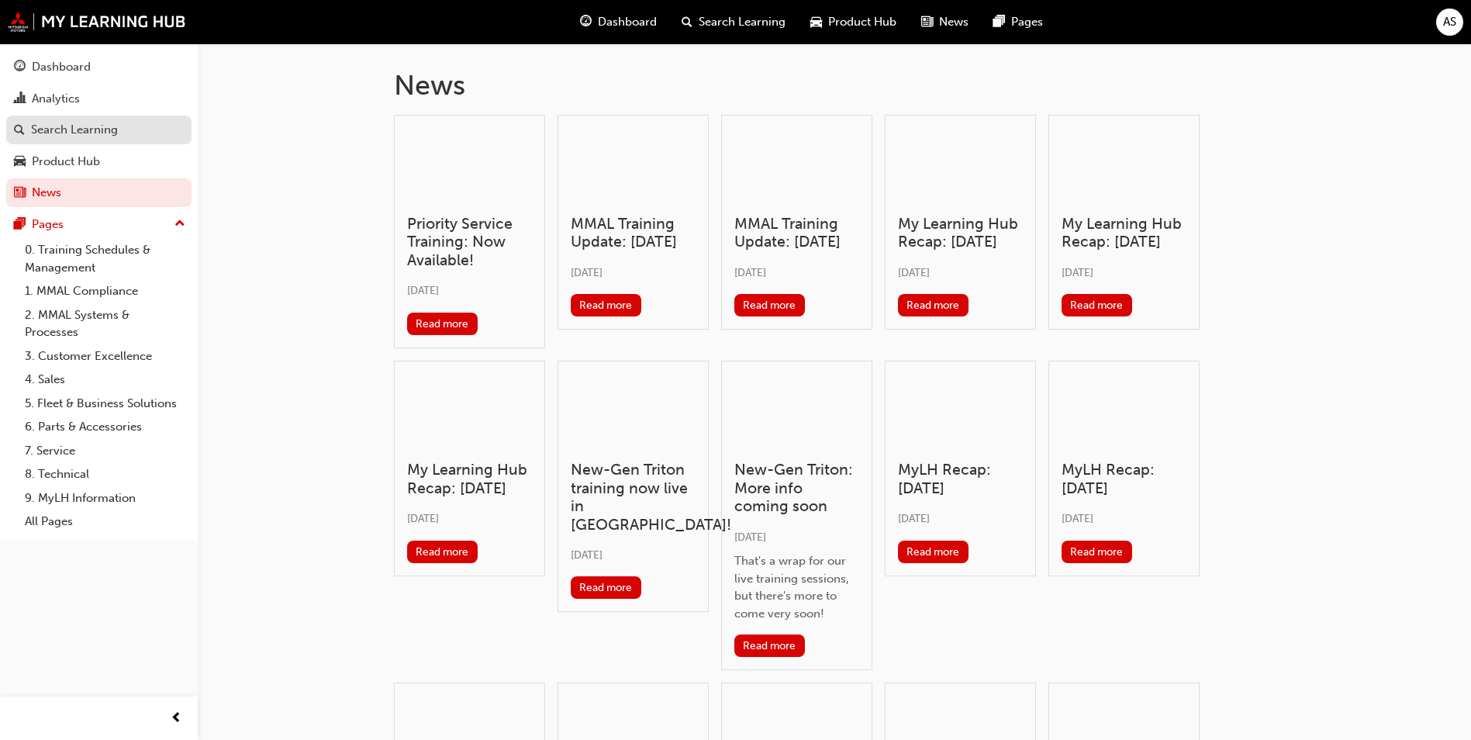  I want to click on div: Search Learning, so click(74, 130).